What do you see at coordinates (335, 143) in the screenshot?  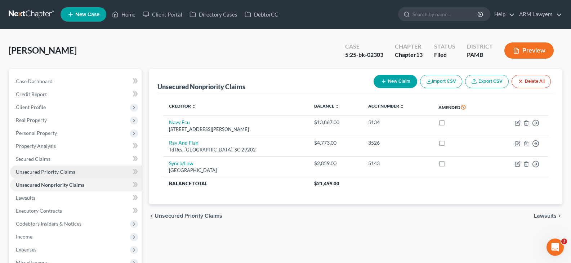 I see `div: $4,773.00` at bounding box center [335, 143].